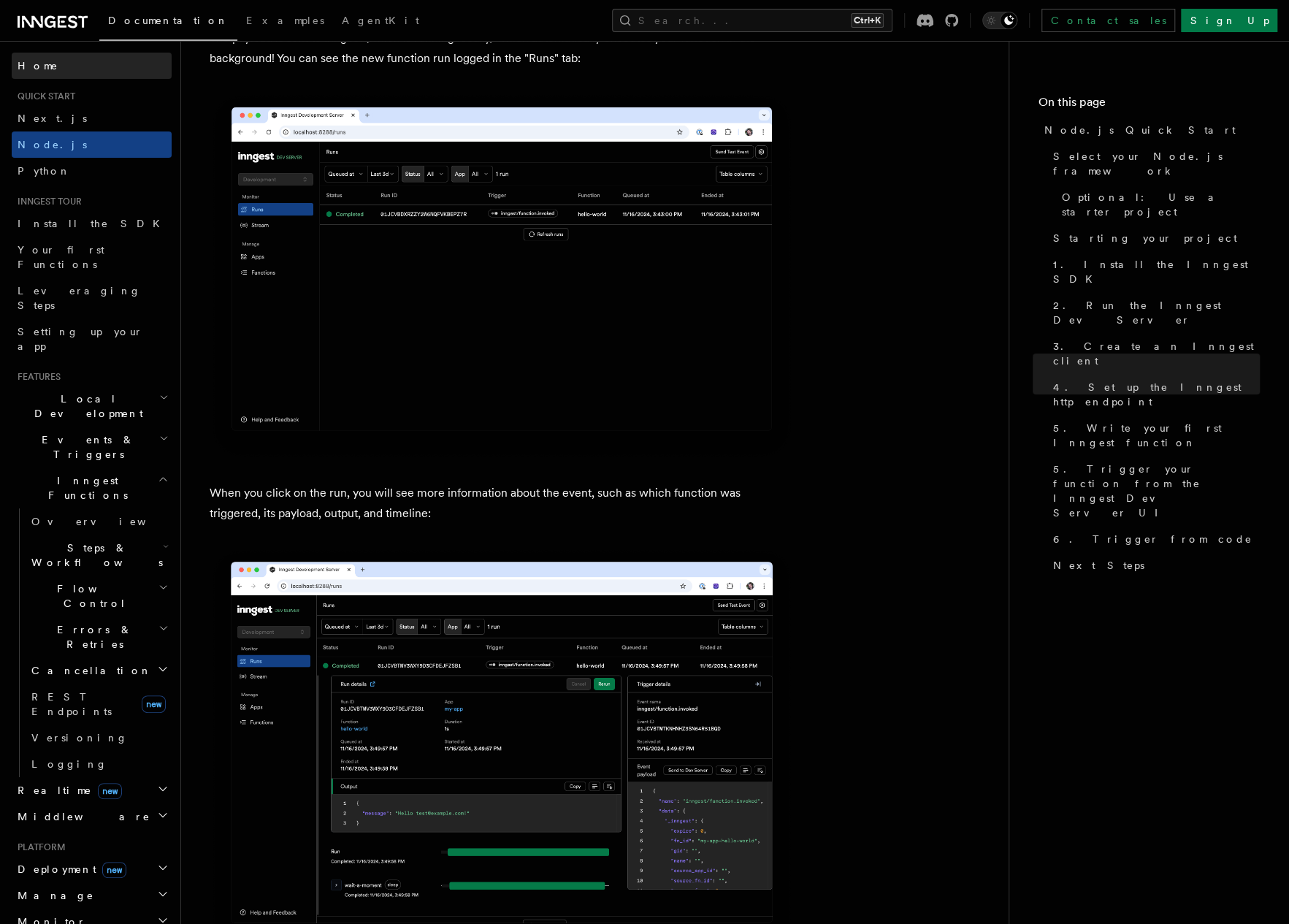  Describe the element at coordinates (43, 96) in the screenshot. I see `span: Quick start` at that location.